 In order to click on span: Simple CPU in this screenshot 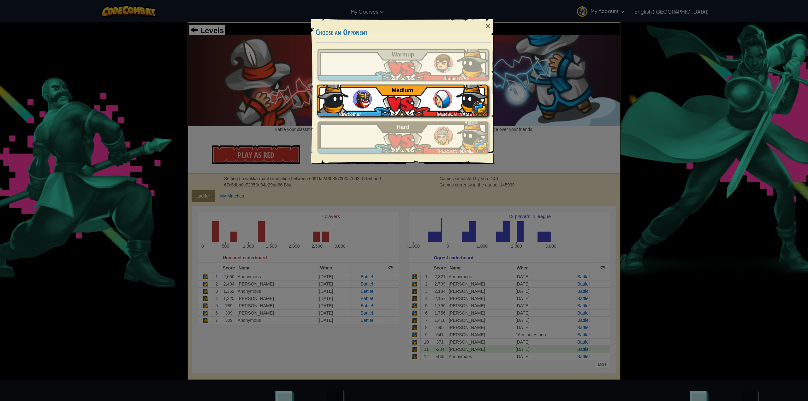, I will do `click(456, 79)`.